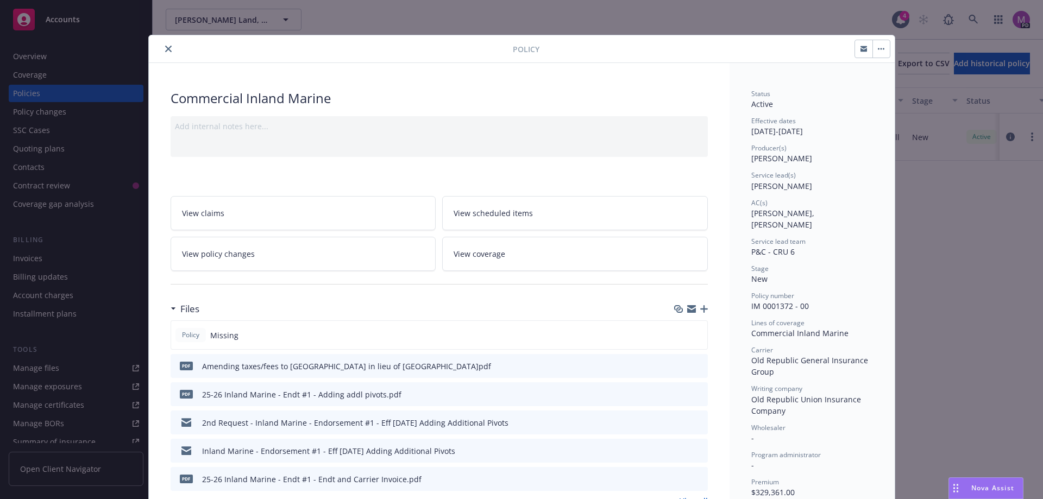  What do you see at coordinates (779, 241) in the screenshot?
I see `span: Service lead team` at bounding box center [779, 241].